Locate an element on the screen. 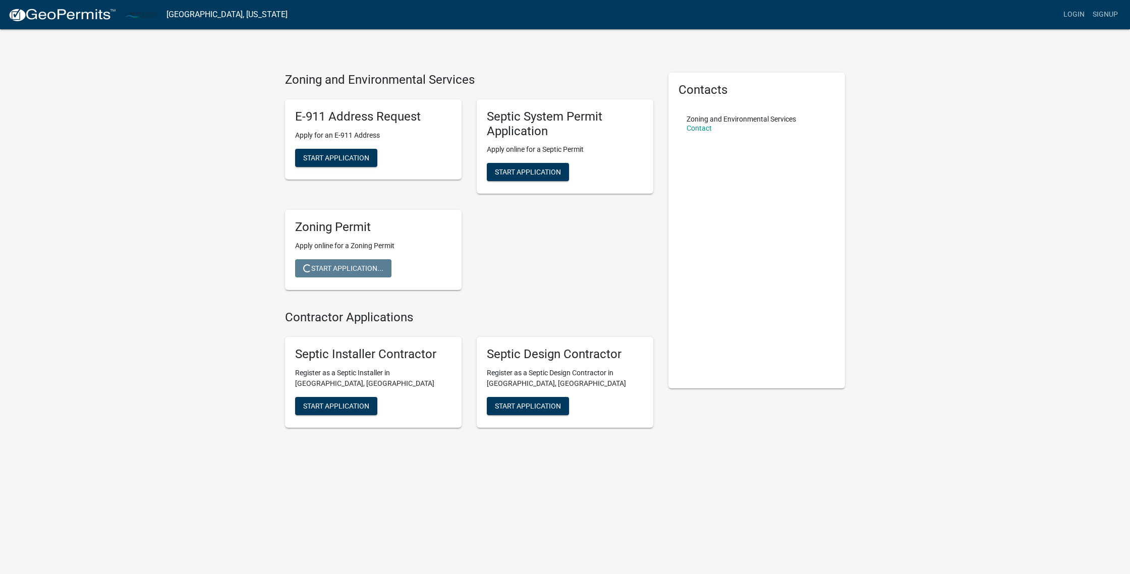 The image size is (1130, 574). h4: Zoning and Environmental Services is located at coordinates (469, 80).